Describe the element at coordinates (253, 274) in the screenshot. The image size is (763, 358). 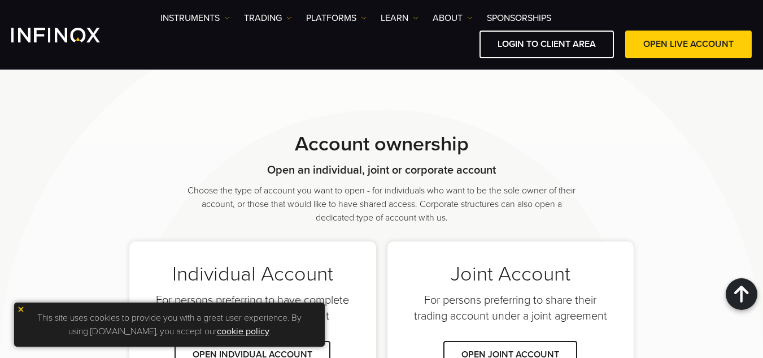
I see `h4: Individual Account` at that location.